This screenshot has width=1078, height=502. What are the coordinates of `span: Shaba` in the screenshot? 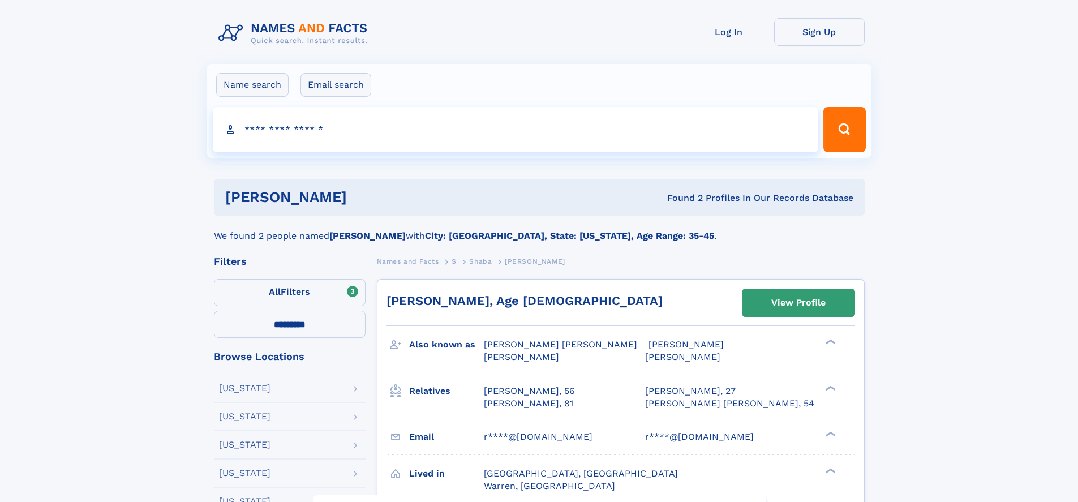 It's located at (481, 262).